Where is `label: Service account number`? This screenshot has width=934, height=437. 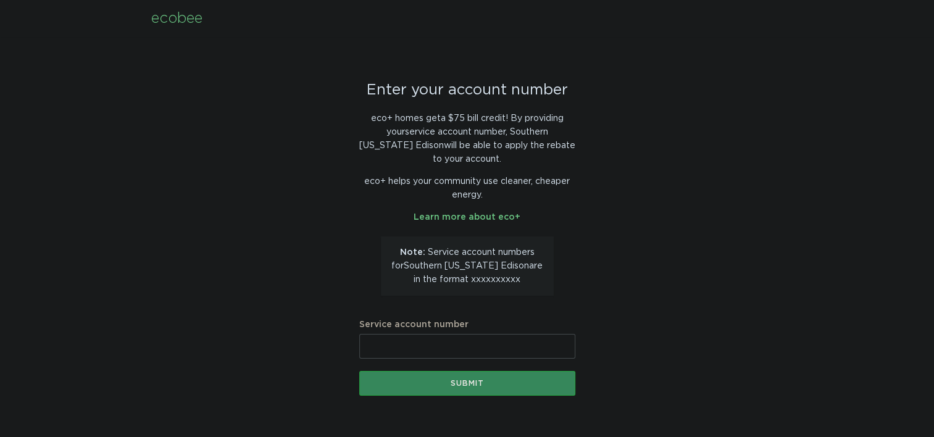 label: Service account number is located at coordinates (467, 325).